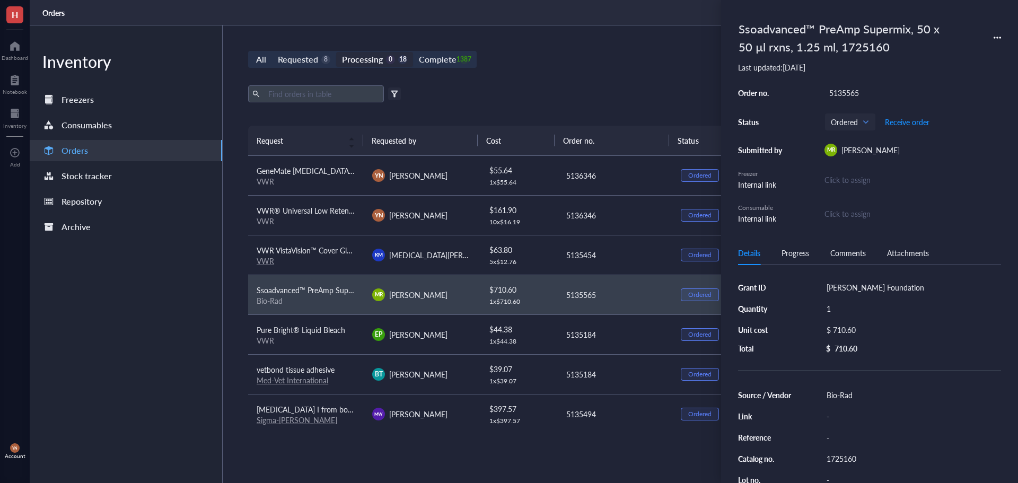  I want to click on span: EP, so click(379, 335).